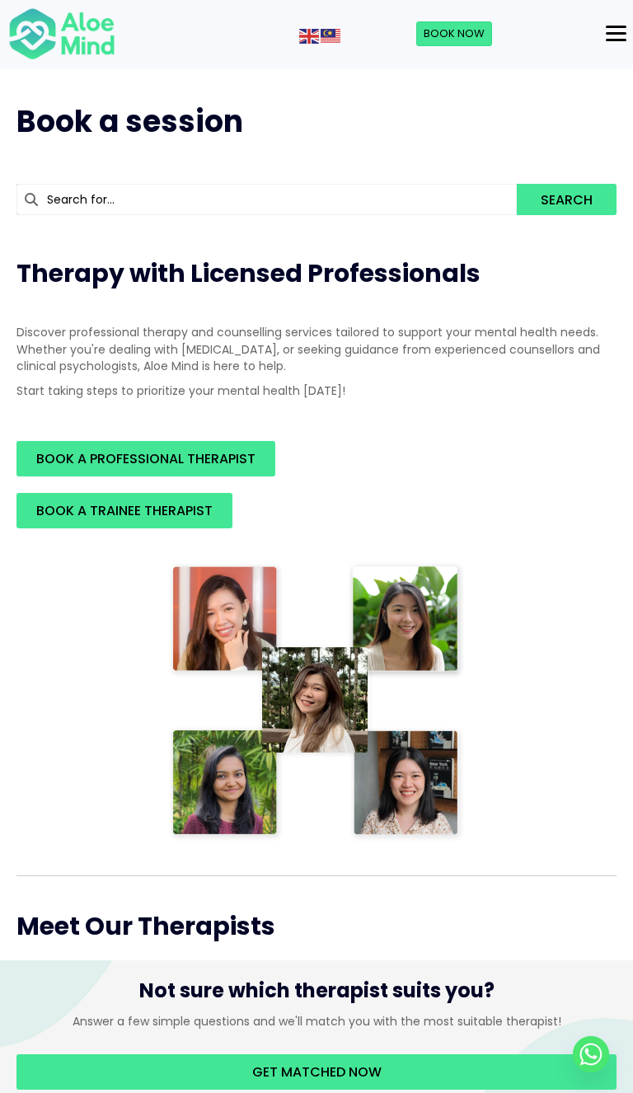  Describe the element at coordinates (316, 1071) in the screenshot. I see `a: Get matched now` at that location.